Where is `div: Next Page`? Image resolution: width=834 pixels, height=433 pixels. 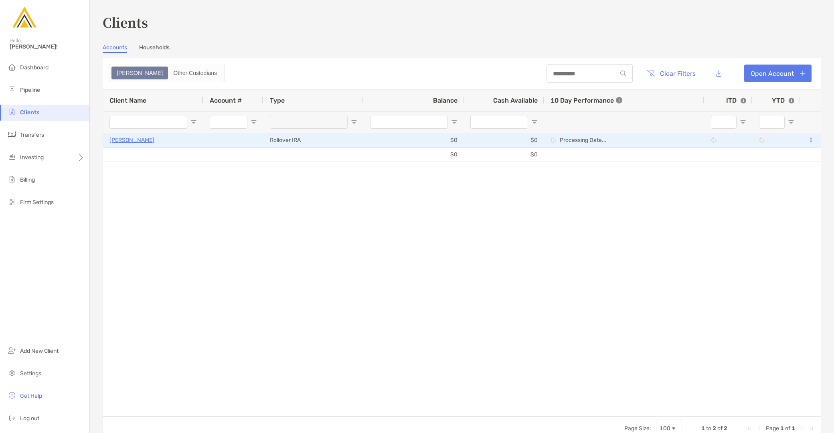
div: Next Page is located at coordinates (802, 429).